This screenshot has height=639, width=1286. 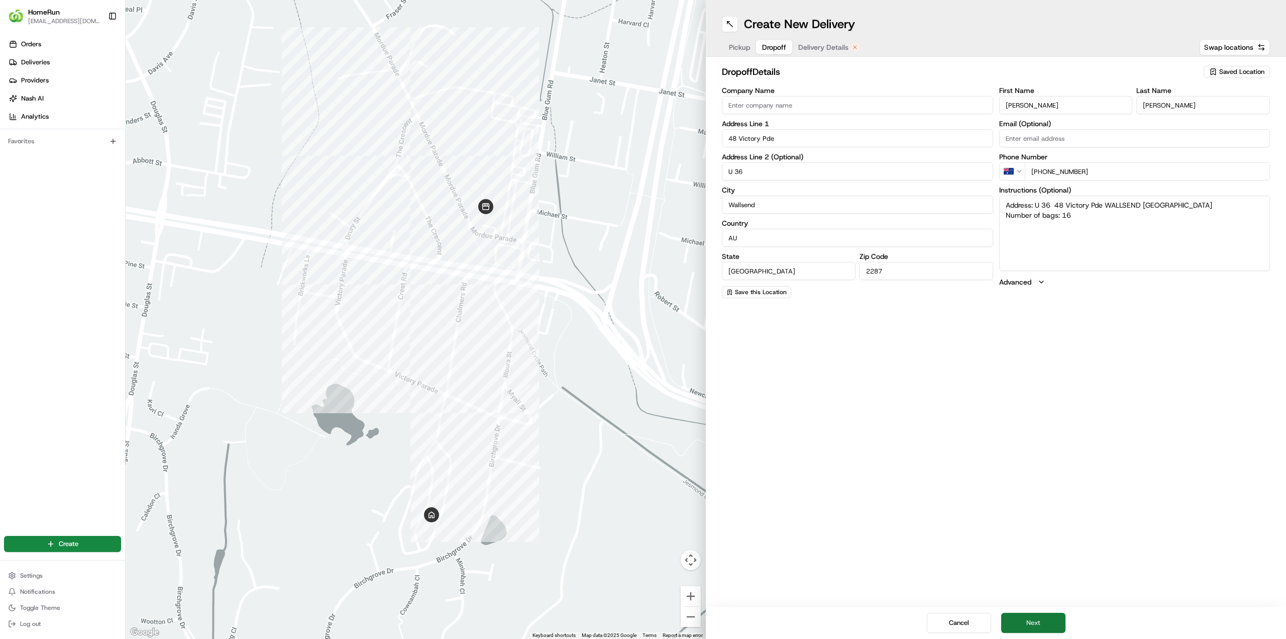 What do you see at coordinates (1242, 72) in the screenshot?
I see `span: Saved Location` at bounding box center [1242, 72].